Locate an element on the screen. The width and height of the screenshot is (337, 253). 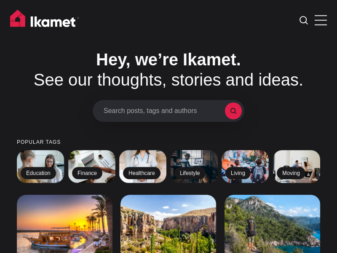
h2: Living is located at coordinates (238, 173).